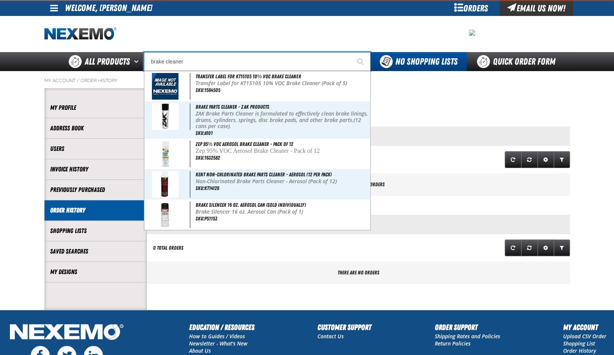 This screenshot has width=614, height=355. What do you see at coordinates (579, 343) in the screenshot?
I see `a: Shopping List` at bounding box center [579, 343].